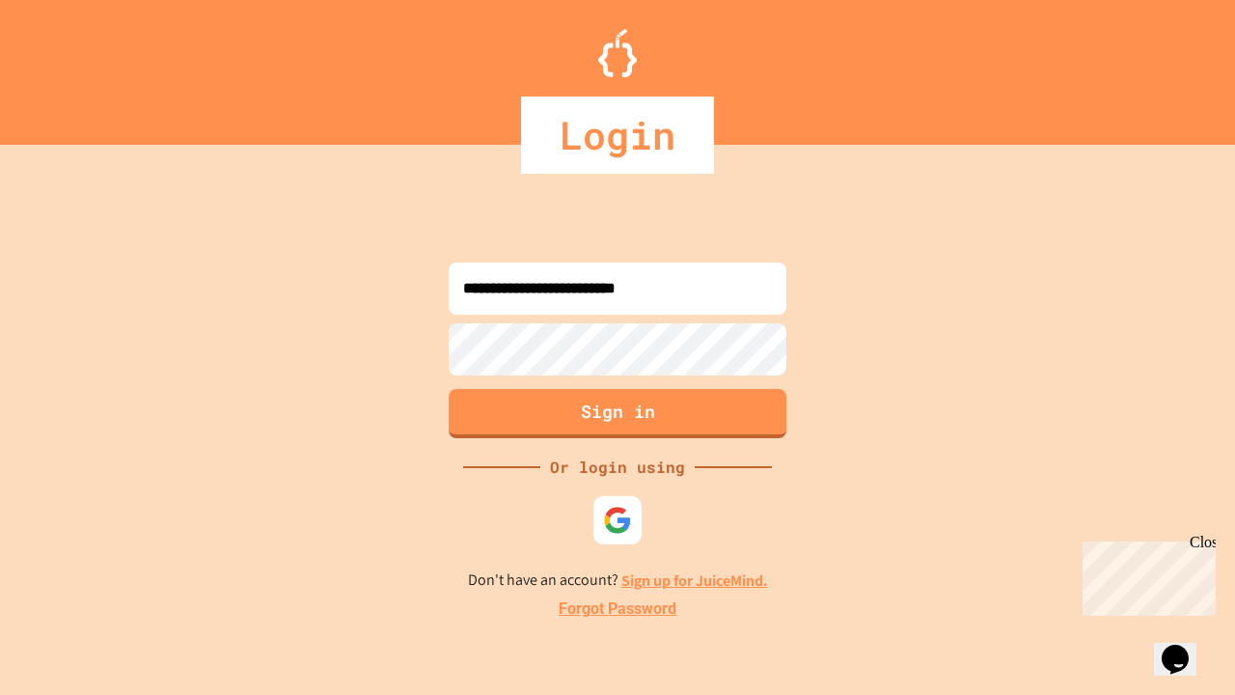 The height and width of the screenshot is (695, 1235). I want to click on div: Login, so click(617, 135).